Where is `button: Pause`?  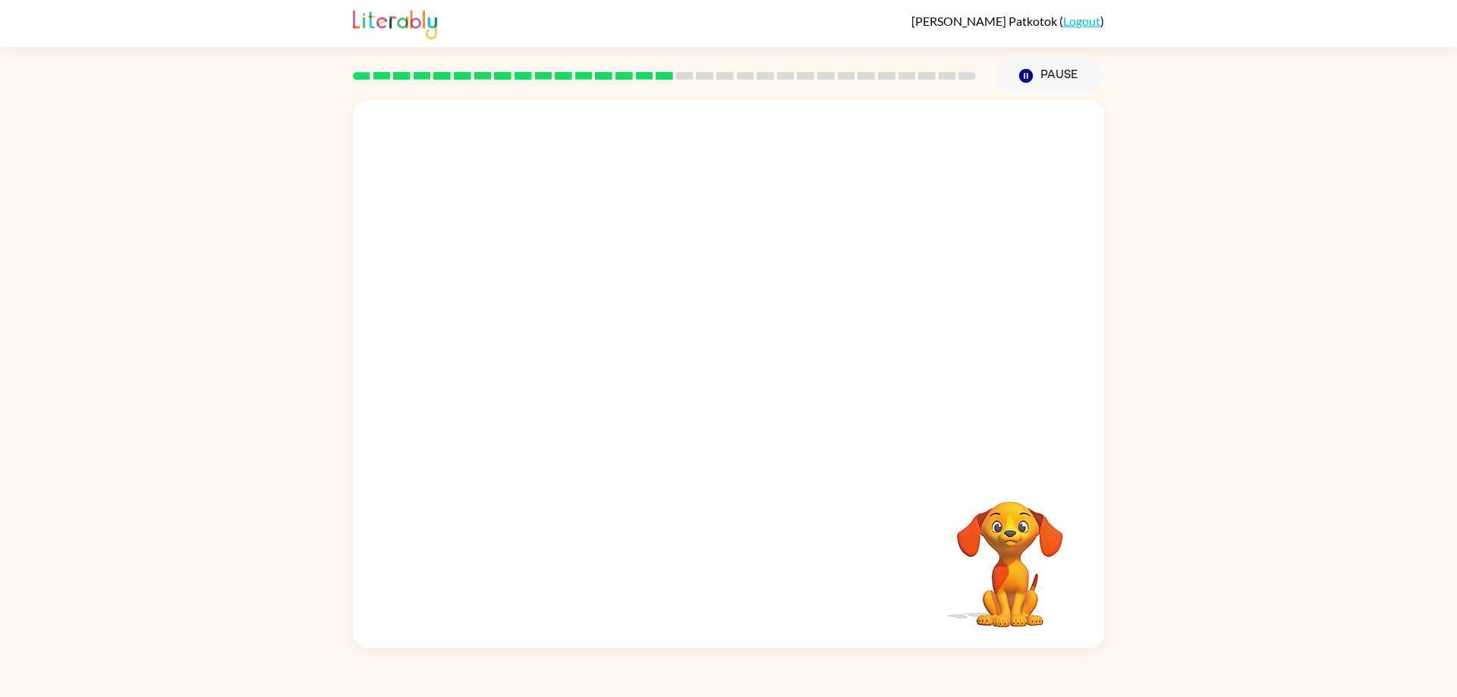 button: Pause is located at coordinates (1049, 76).